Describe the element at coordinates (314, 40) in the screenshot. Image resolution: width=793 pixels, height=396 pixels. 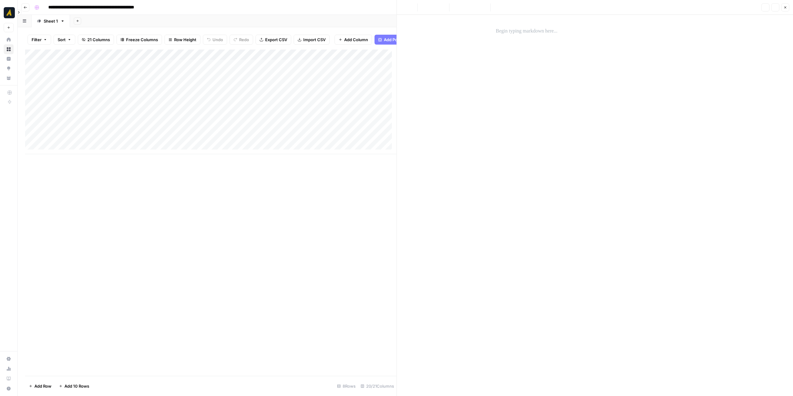
I see `span: Import CSV` at that location.